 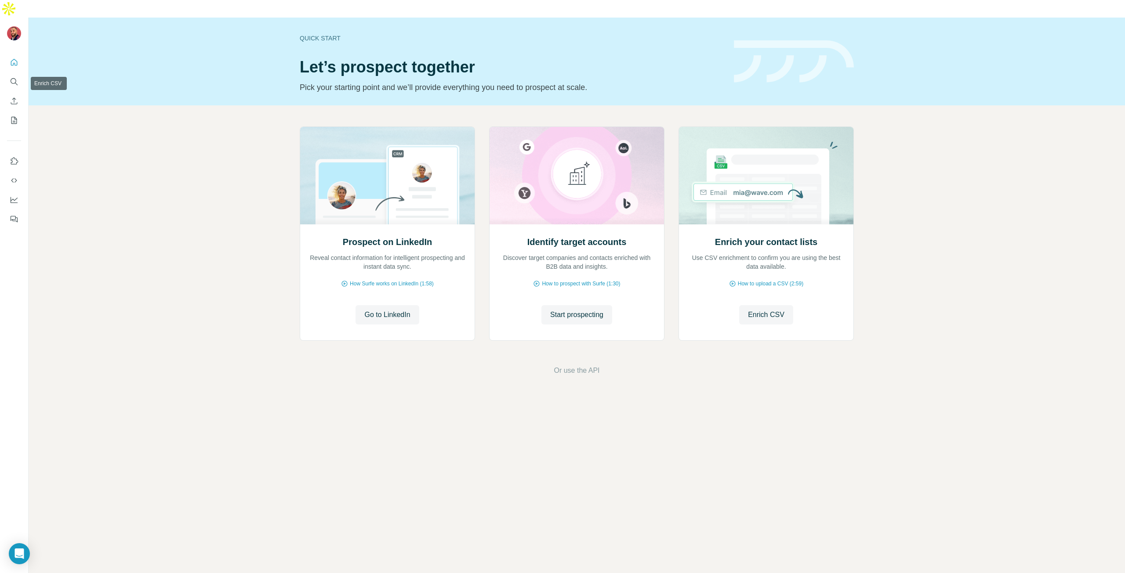 What do you see at coordinates (576, 371) in the screenshot?
I see `span: Or use the API` at bounding box center [576, 371].